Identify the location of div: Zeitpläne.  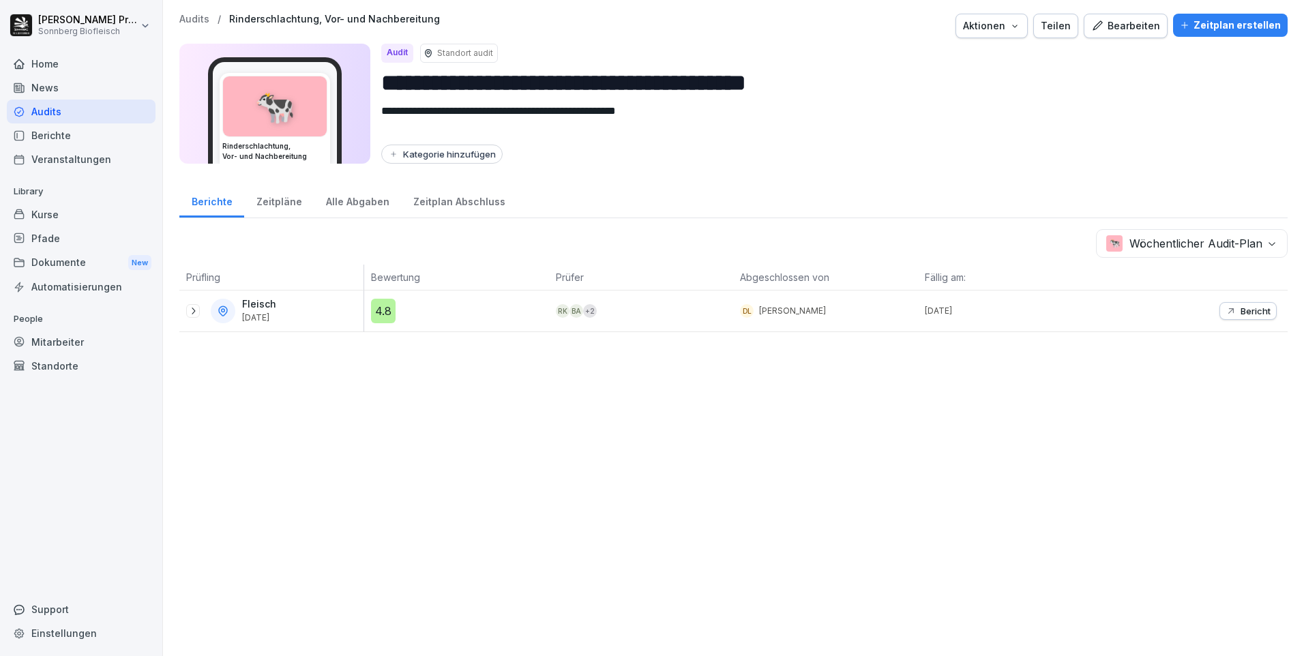
(279, 200).